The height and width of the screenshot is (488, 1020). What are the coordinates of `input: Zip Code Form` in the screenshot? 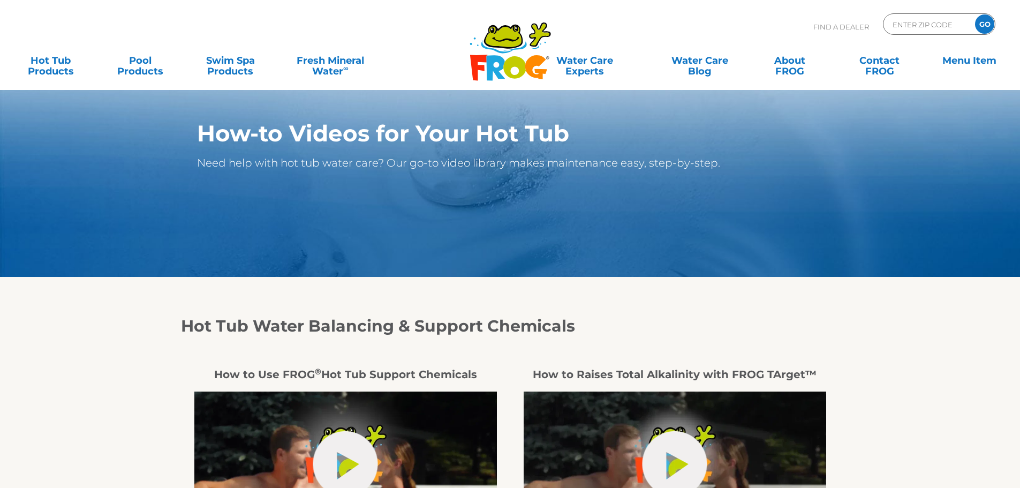 It's located at (928, 24).